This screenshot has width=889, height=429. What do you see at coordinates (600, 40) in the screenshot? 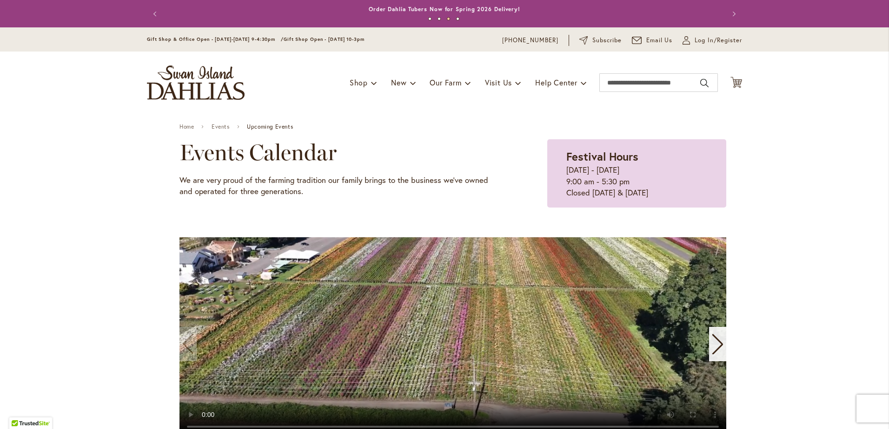
I see `a: Subscribe` at bounding box center [600, 40].